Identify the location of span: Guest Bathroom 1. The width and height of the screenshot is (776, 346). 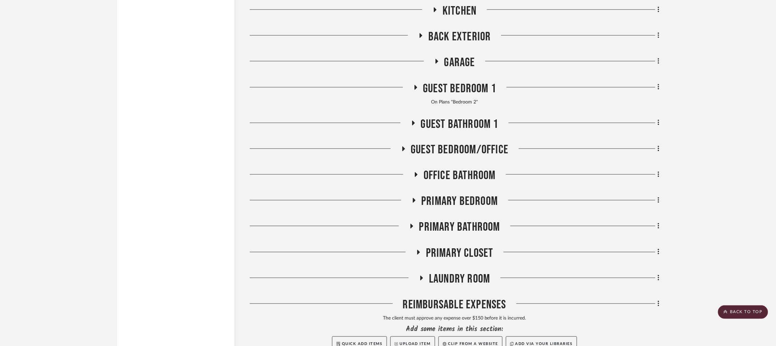
(459, 124).